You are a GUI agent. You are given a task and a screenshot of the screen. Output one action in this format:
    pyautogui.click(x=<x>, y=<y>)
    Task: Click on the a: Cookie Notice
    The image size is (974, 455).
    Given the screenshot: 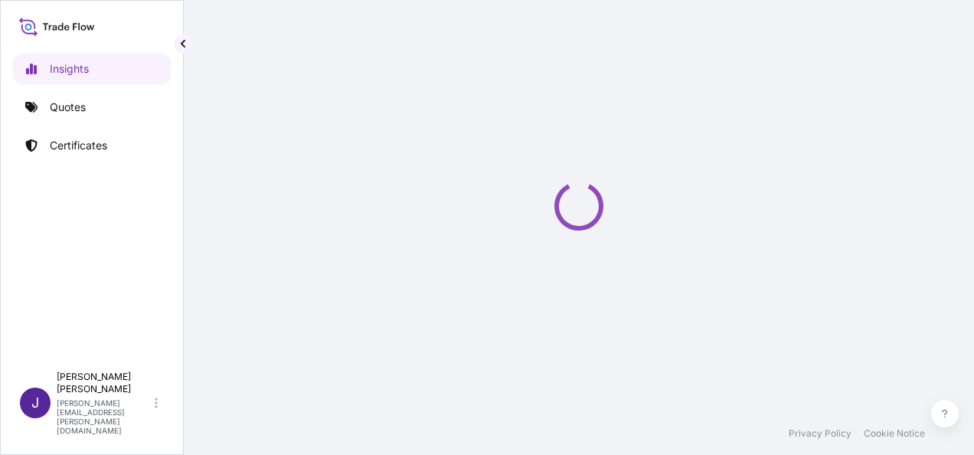 What is the action you would take?
    pyautogui.click(x=894, y=433)
    